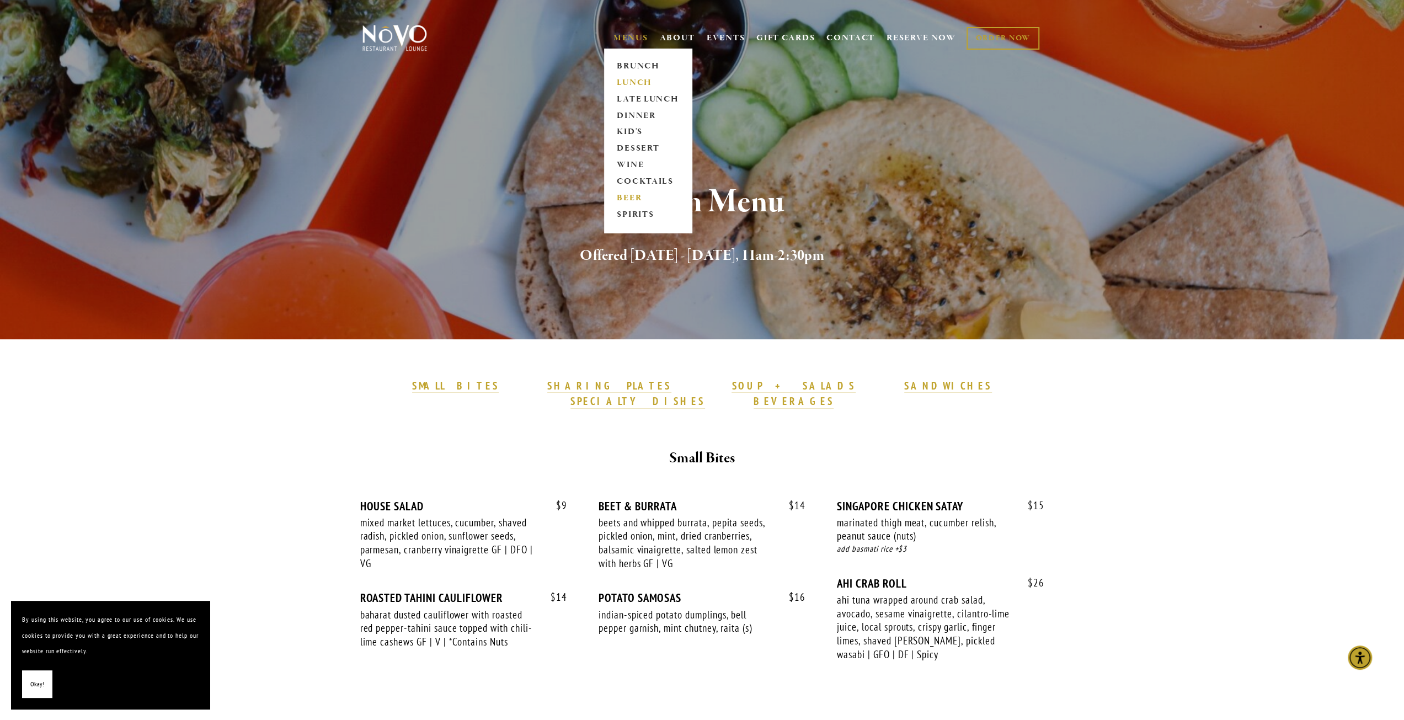 The image size is (1404, 720). What do you see at coordinates (677, 38) in the screenshot?
I see `a: ABOUT` at bounding box center [677, 38].